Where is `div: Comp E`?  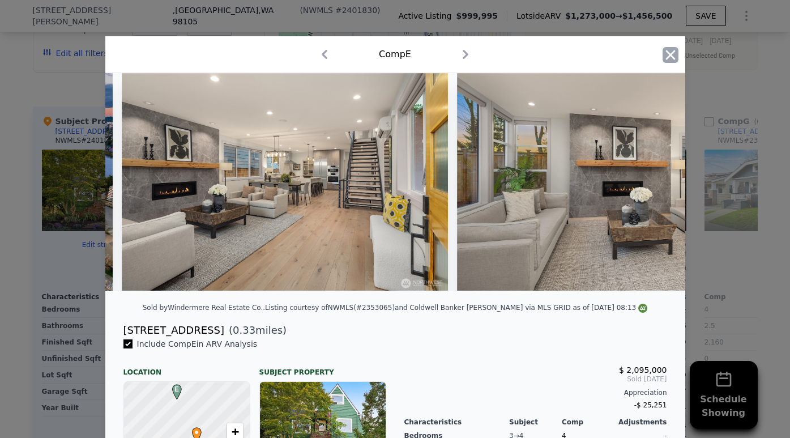 div: Comp E is located at coordinates (395, 54).